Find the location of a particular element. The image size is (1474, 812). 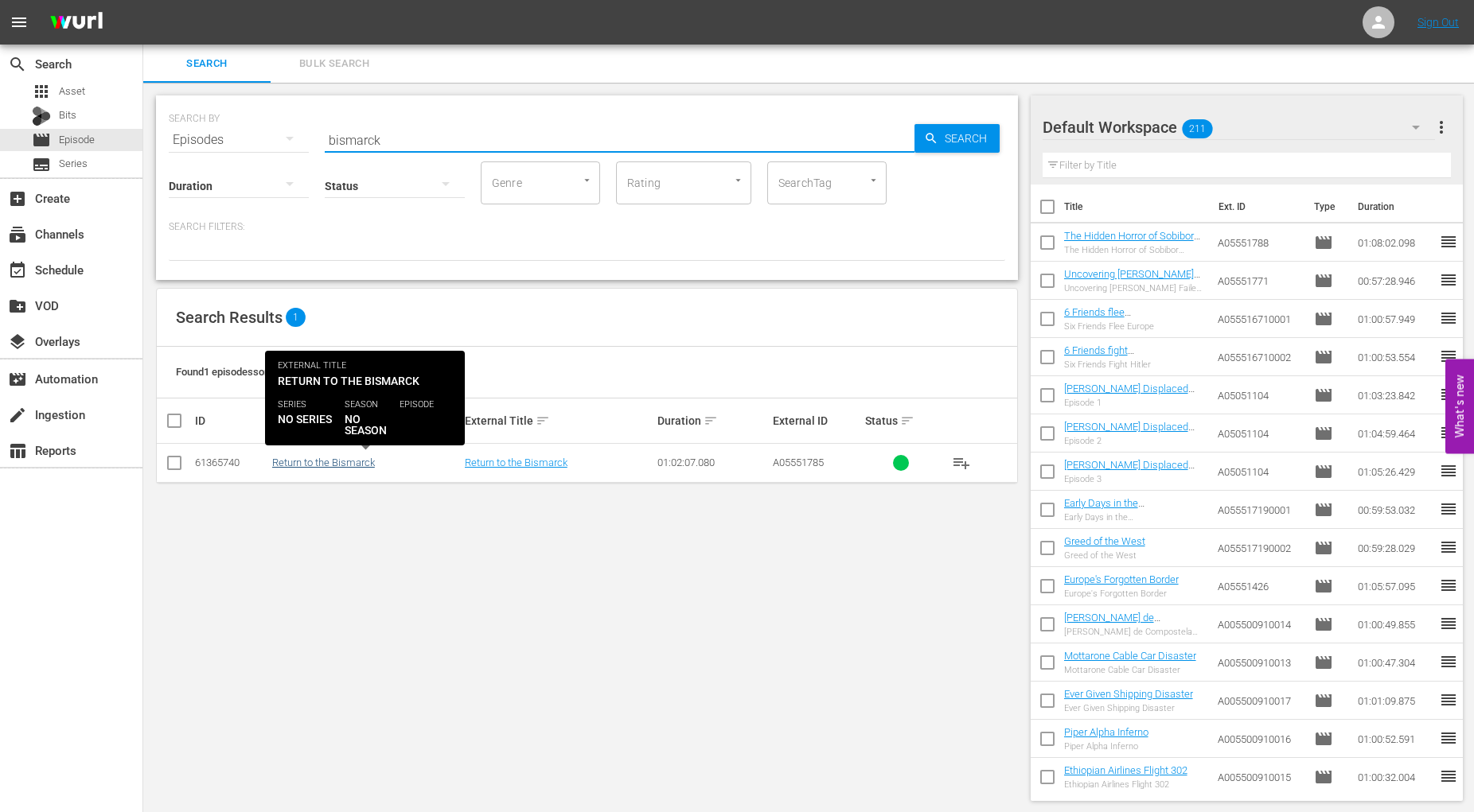

td: A005500910014 is located at coordinates (1259, 625).